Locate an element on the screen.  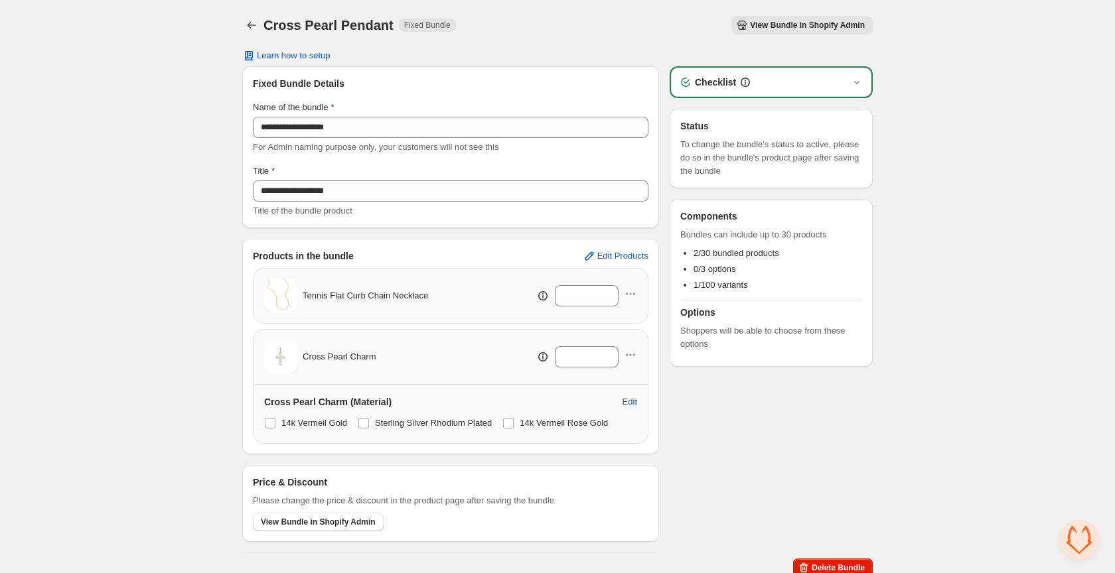
span: 1/100 variants is located at coordinates (721, 285).